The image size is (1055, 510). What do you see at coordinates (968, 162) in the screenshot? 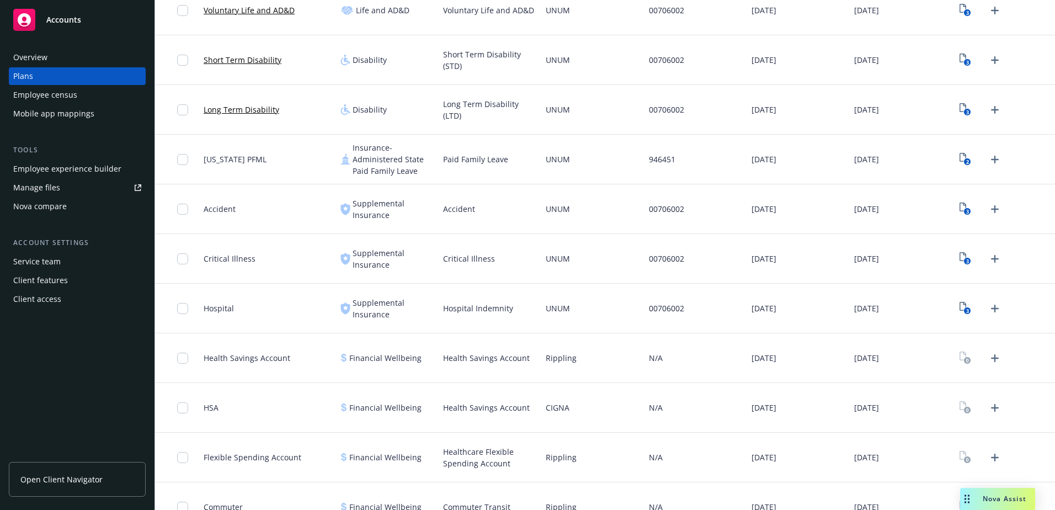
I see `text: 2` at bounding box center [968, 162].